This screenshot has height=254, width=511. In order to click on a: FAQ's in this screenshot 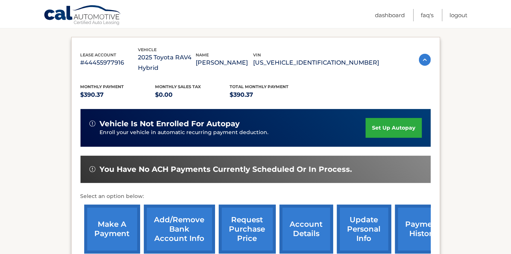, I will do `click(427, 15)`.